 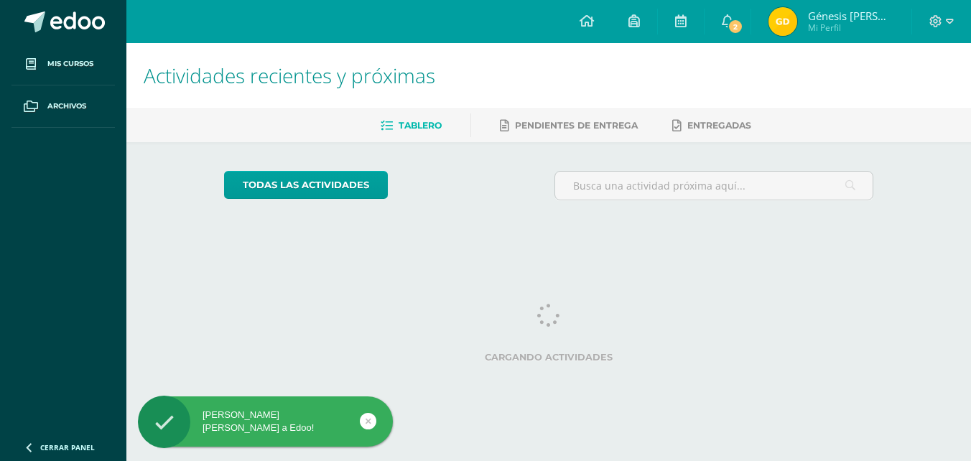 What do you see at coordinates (719, 125) in the screenshot?
I see `span: Entregadas` at bounding box center [719, 125].